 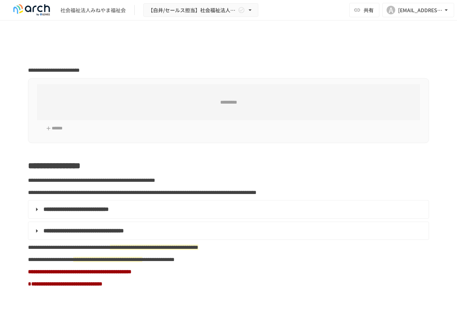 What do you see at coordinates (192, 10) in the screenshot?
I see `span: 【白井/セールス担当】社会福祉法人みねやま福祉会様_初期設定サポート` at bounding box center [192, 10].